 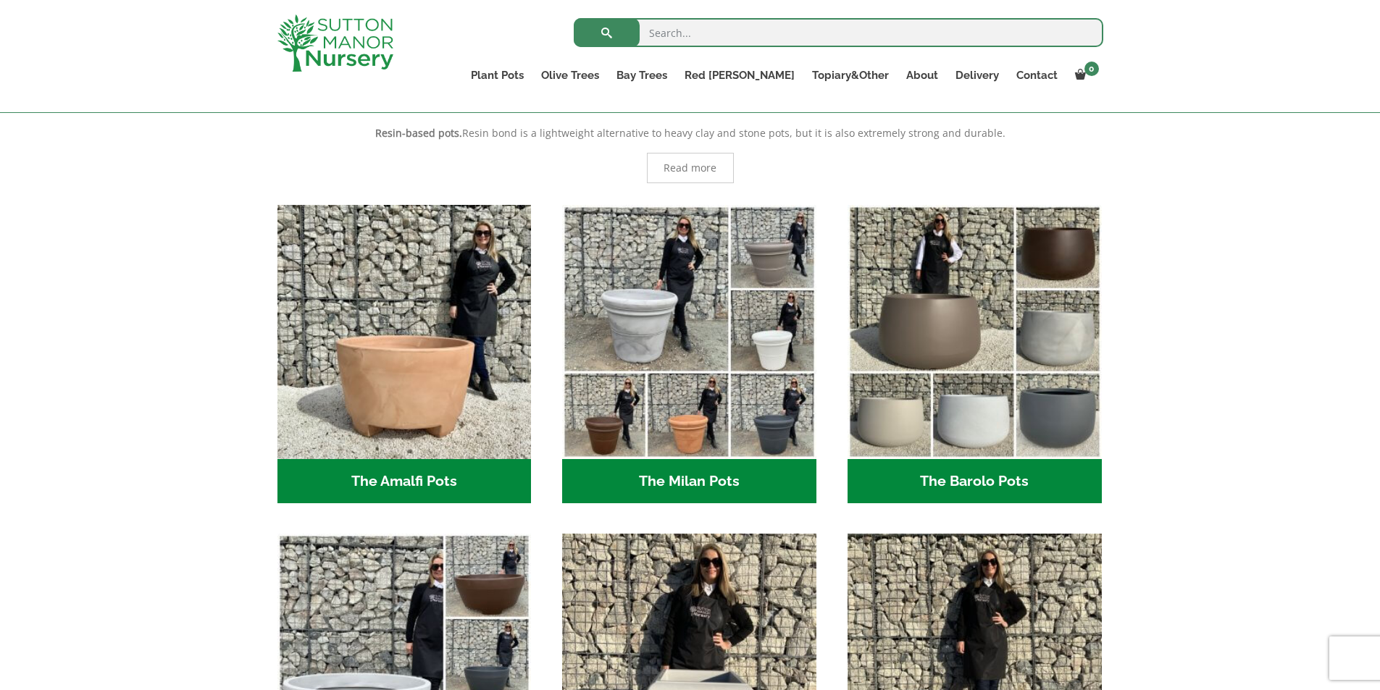 I want to click on h2: The Milan Pots, so click(x=689, y=482).